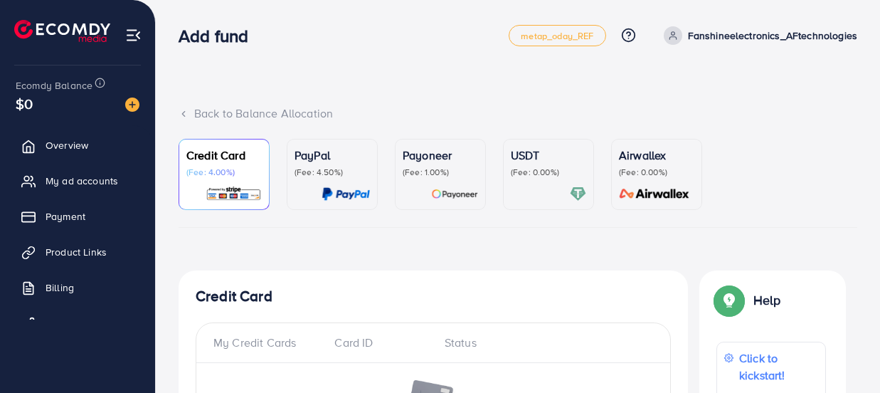  Describe the element at coordinates (83, 323) in the screenshot. I see `span: Affiliate Program` at that location.